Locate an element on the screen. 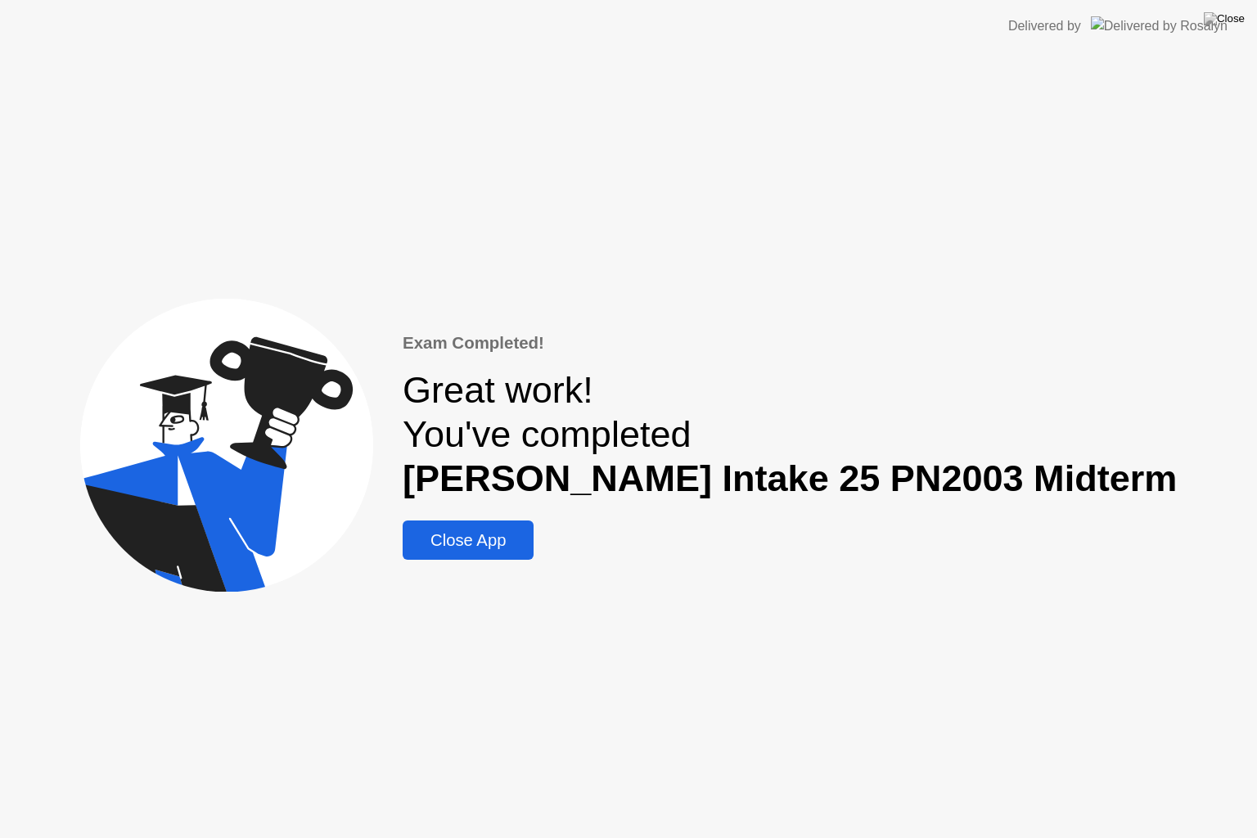 Image resolution: width=1257 pixels, height=838 pixels. div: Exam Completed! is located at coordinates (790, 343).